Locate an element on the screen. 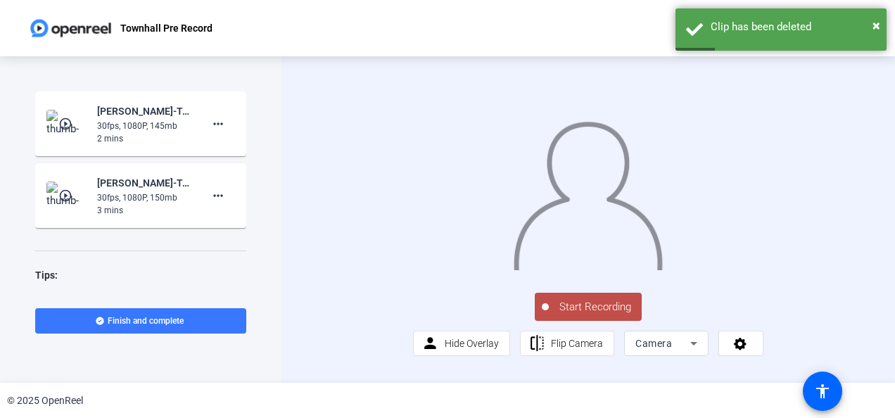 The image size is (895, 418). div: 2 mins is located at coordinates (144, 139).